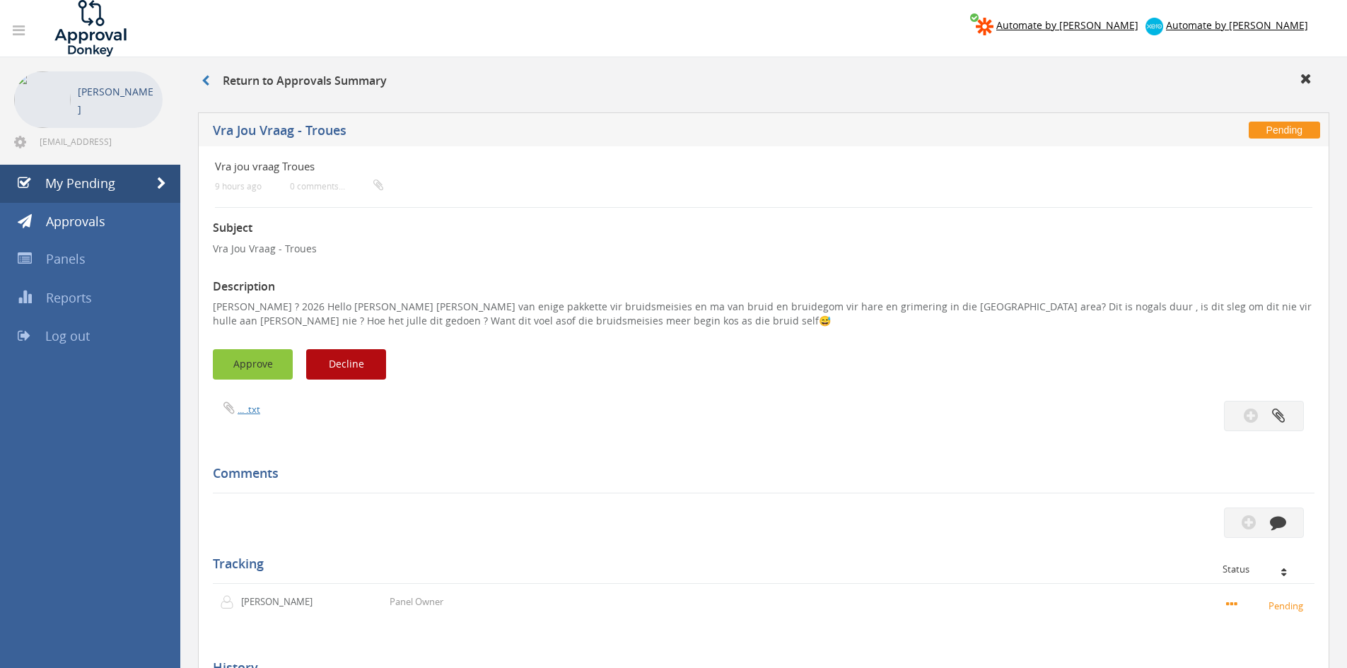  I want to click on span: My Pending, so click(80, 183).